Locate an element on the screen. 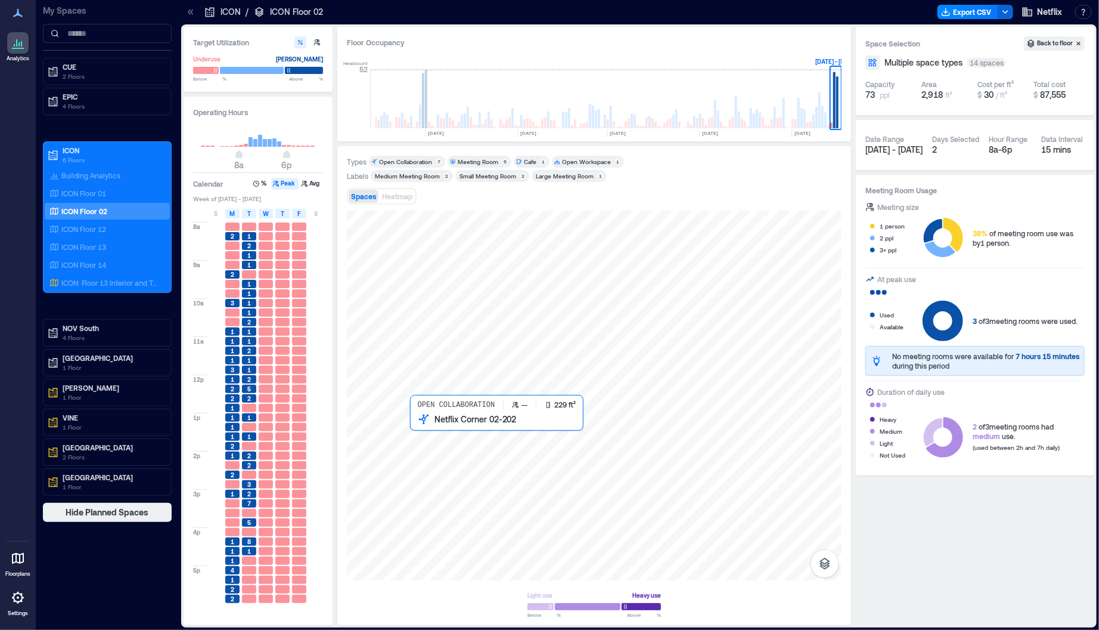 The height and width of the screenshot is (630, 1099). span: 11a is located at coordinates (199, 341).